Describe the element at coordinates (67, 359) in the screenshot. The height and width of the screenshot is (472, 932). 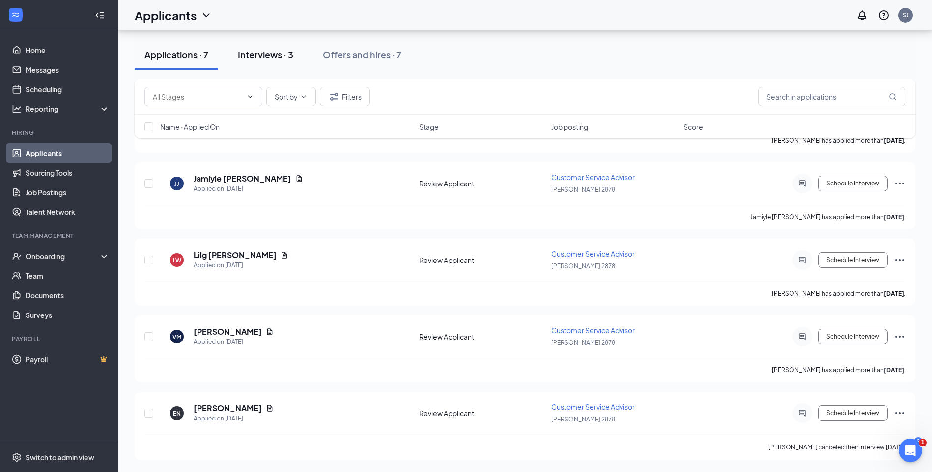
I see `a: PayrollCrown` at that location.